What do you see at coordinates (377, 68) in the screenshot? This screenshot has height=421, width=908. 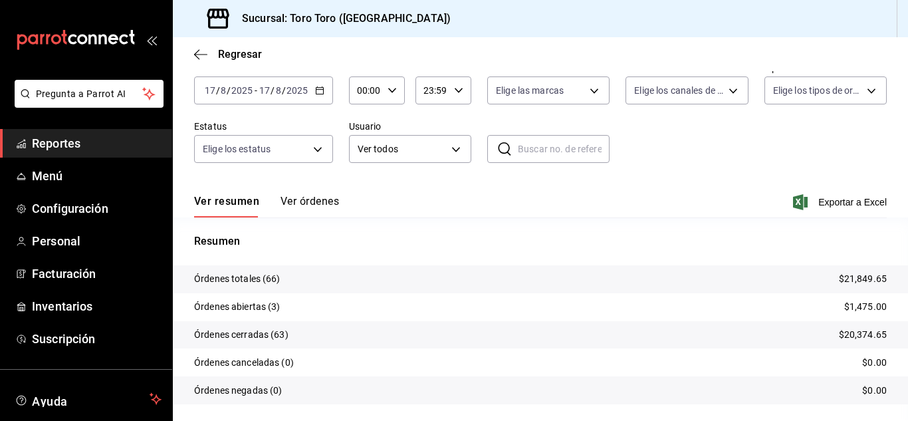 I see `label: Hora inicio` at bounding box center [377, 68].